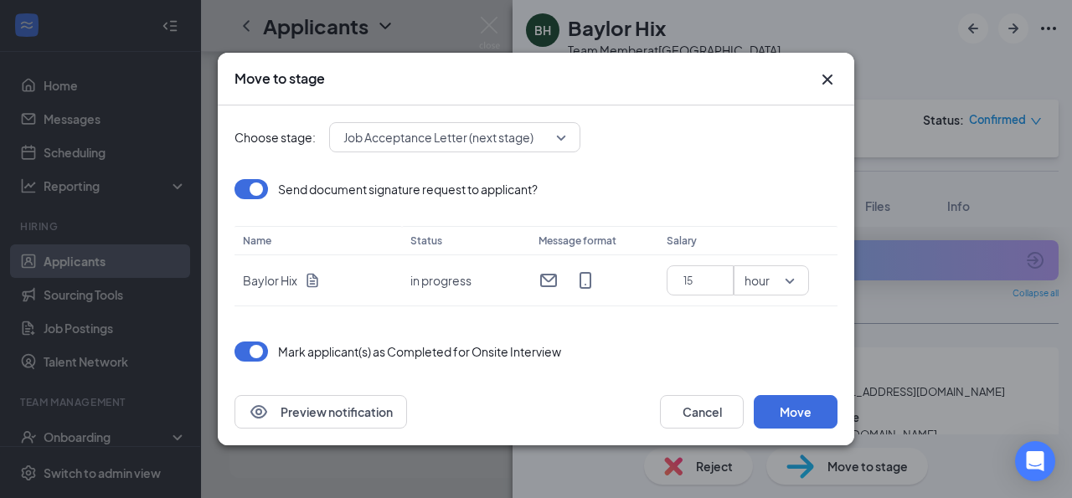 The image size is (1072, 498). What do you see at coordinates (312, 281) in the screenshot?
I see `svg: Document` at bounding box center [312, 281].